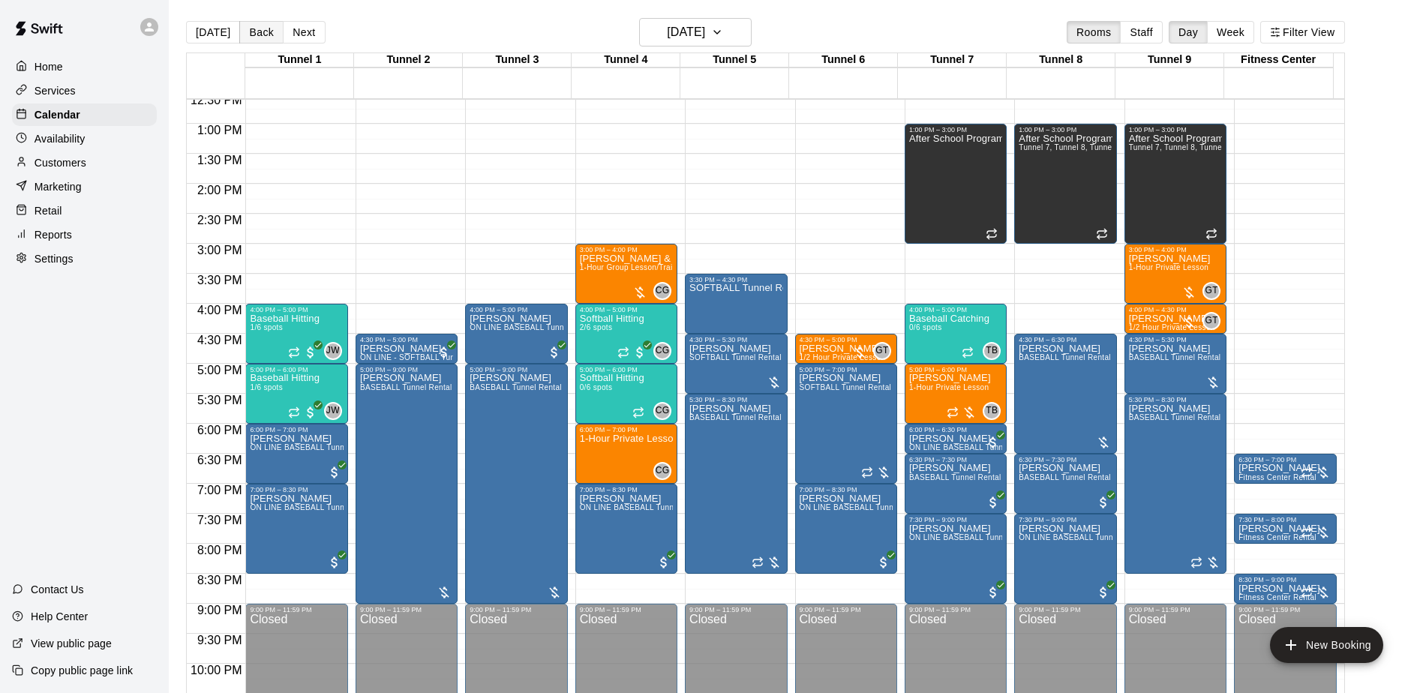 The height and width of the screenshot is (693, 1423). I want to click on span: Tate Budnick, so click(994, 411).